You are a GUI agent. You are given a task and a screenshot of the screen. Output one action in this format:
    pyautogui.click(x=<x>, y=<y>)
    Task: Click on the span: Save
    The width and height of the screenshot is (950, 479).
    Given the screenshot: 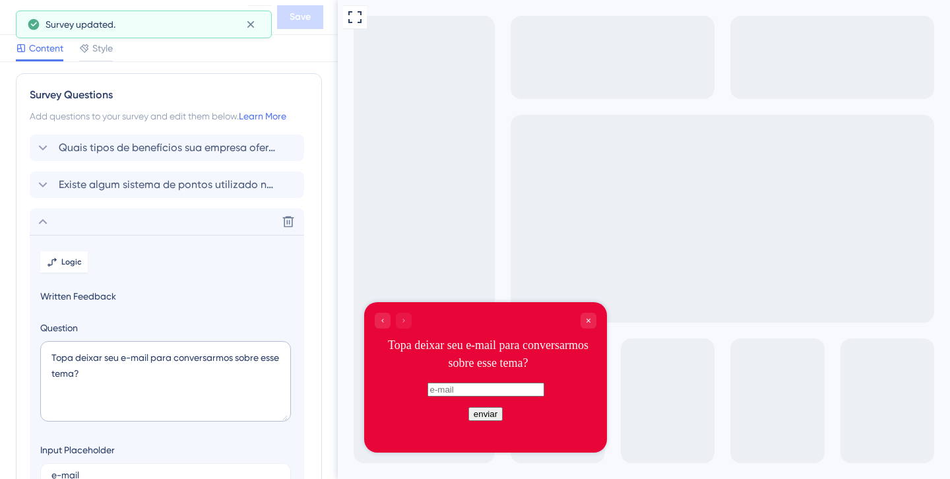 What is the action you would take?
    pyautogui.click(x=300, y=17)
    